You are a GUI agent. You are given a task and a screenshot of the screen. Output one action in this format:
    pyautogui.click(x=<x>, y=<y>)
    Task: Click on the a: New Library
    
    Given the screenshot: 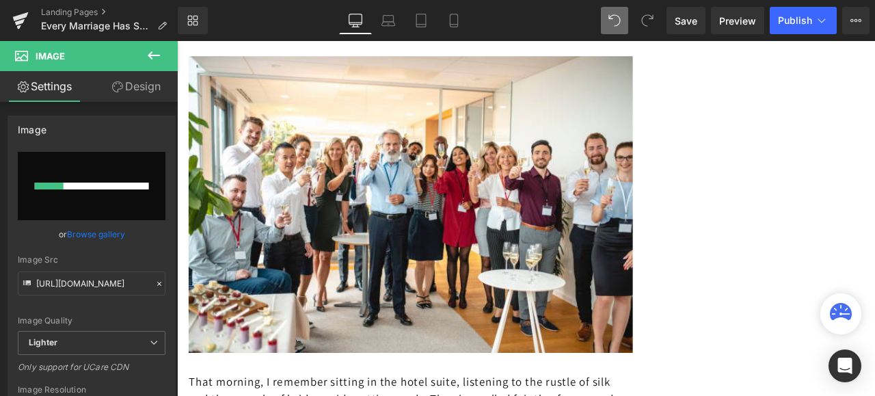 What is the action you would take?
    pyautogui.click(x=193, y=21)
    